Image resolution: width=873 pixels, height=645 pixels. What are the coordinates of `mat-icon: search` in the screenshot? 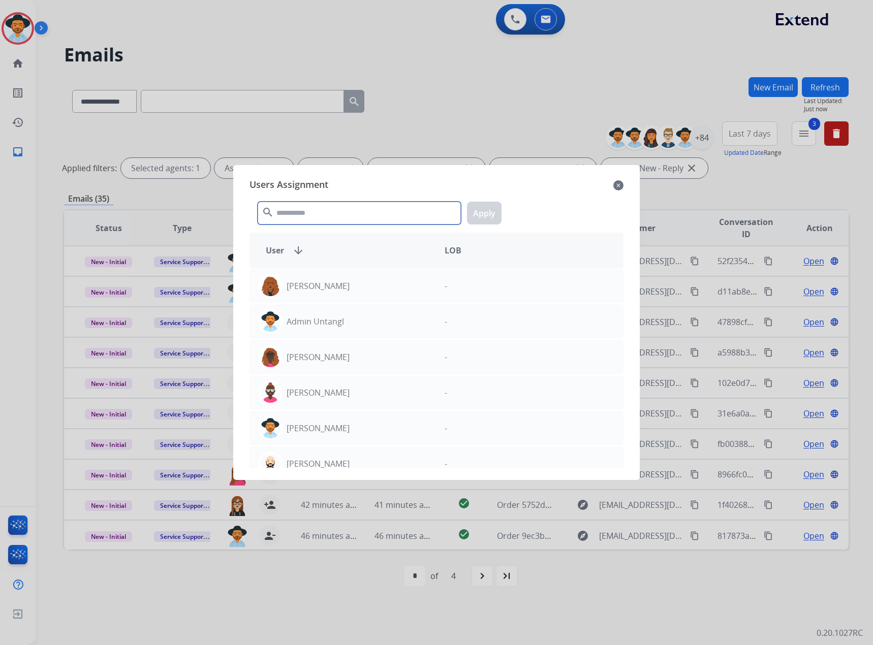 It's located at (268, 212).